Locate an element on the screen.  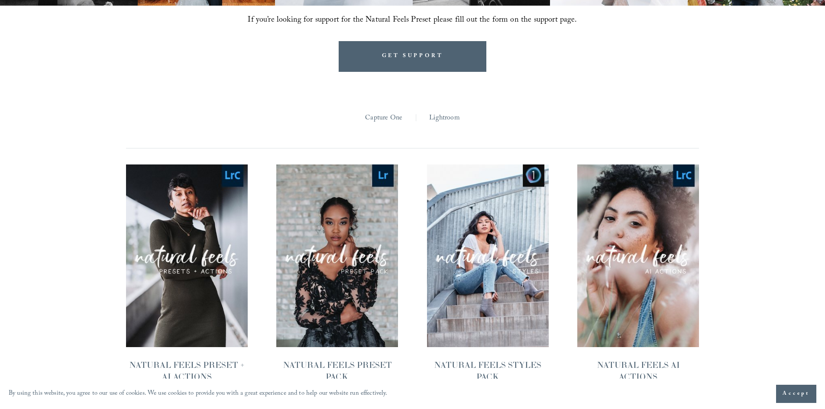
div: NATURAL FEELS AI ACTIONS is located at coordinates (638, 371).